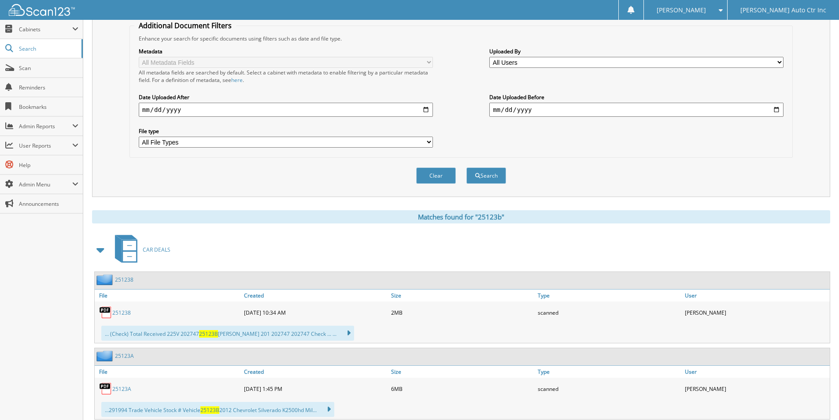 Image resolution: width=839 pixels, height=420 pixels. I want to click on span: CAR DEALS, so click(156, 249).